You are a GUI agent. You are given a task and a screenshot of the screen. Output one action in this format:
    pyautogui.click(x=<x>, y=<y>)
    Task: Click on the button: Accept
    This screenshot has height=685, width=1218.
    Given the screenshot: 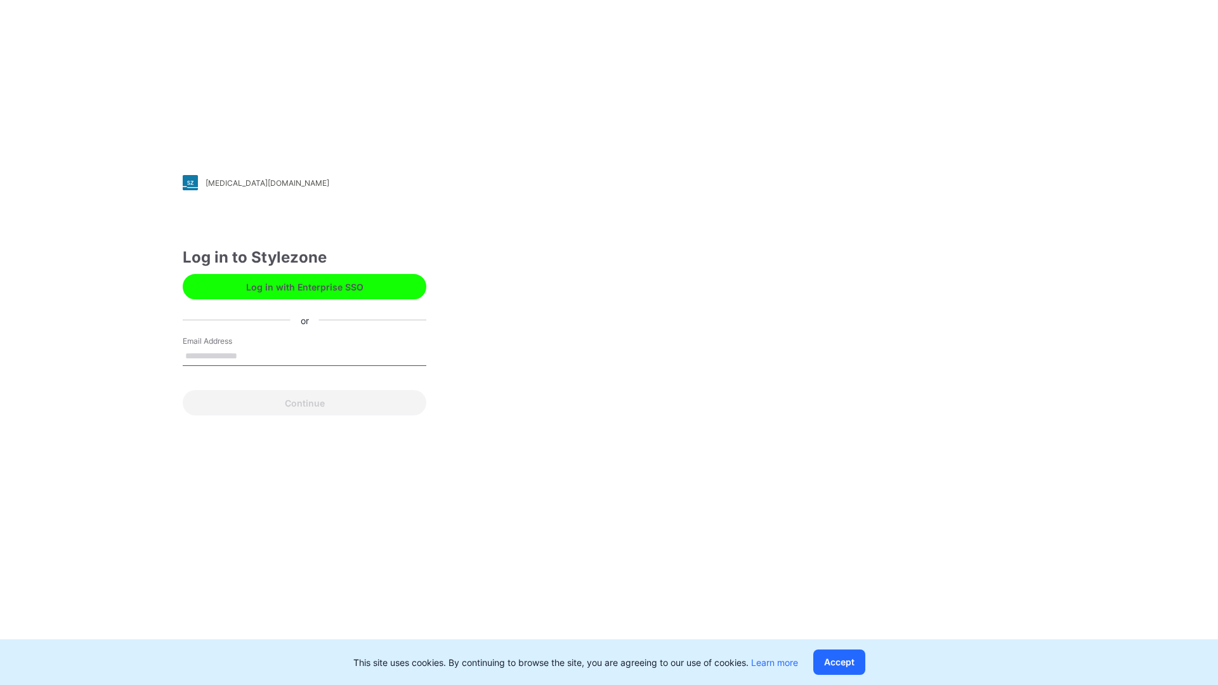 What is the action you would take?
    pyautogui.click(x=839, y=662)
    